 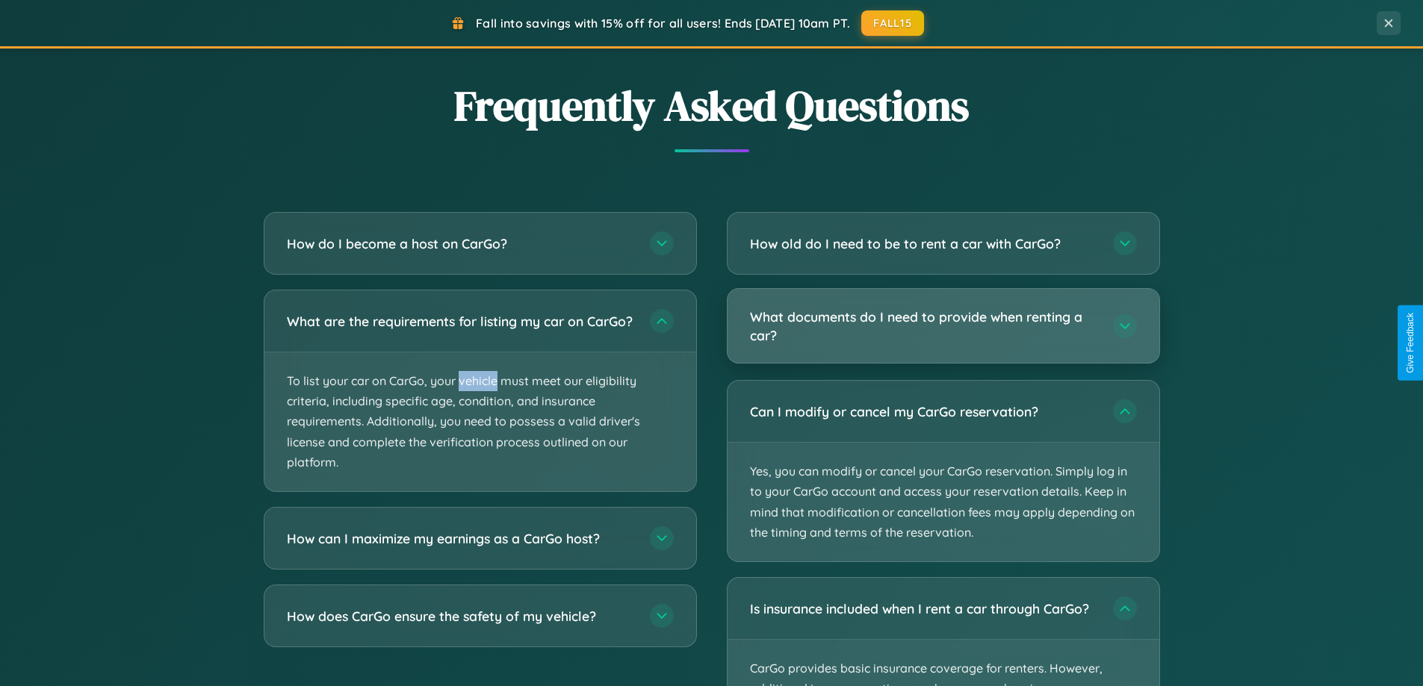 I want to click on h3: Is insurance included when I rent a car through CarGo?, so click(x=924, y=609).